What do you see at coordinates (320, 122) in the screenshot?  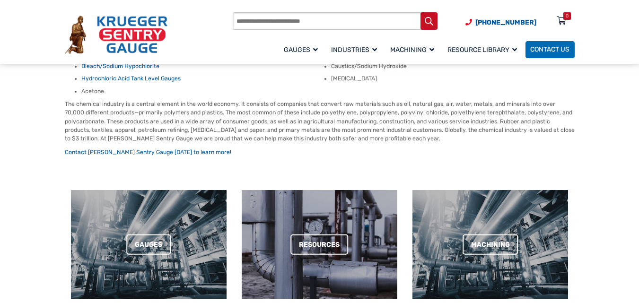 I see `p: The chemical industry is a central element in the world economy. It consists of companies that co...` at bounding box center [320, 122].